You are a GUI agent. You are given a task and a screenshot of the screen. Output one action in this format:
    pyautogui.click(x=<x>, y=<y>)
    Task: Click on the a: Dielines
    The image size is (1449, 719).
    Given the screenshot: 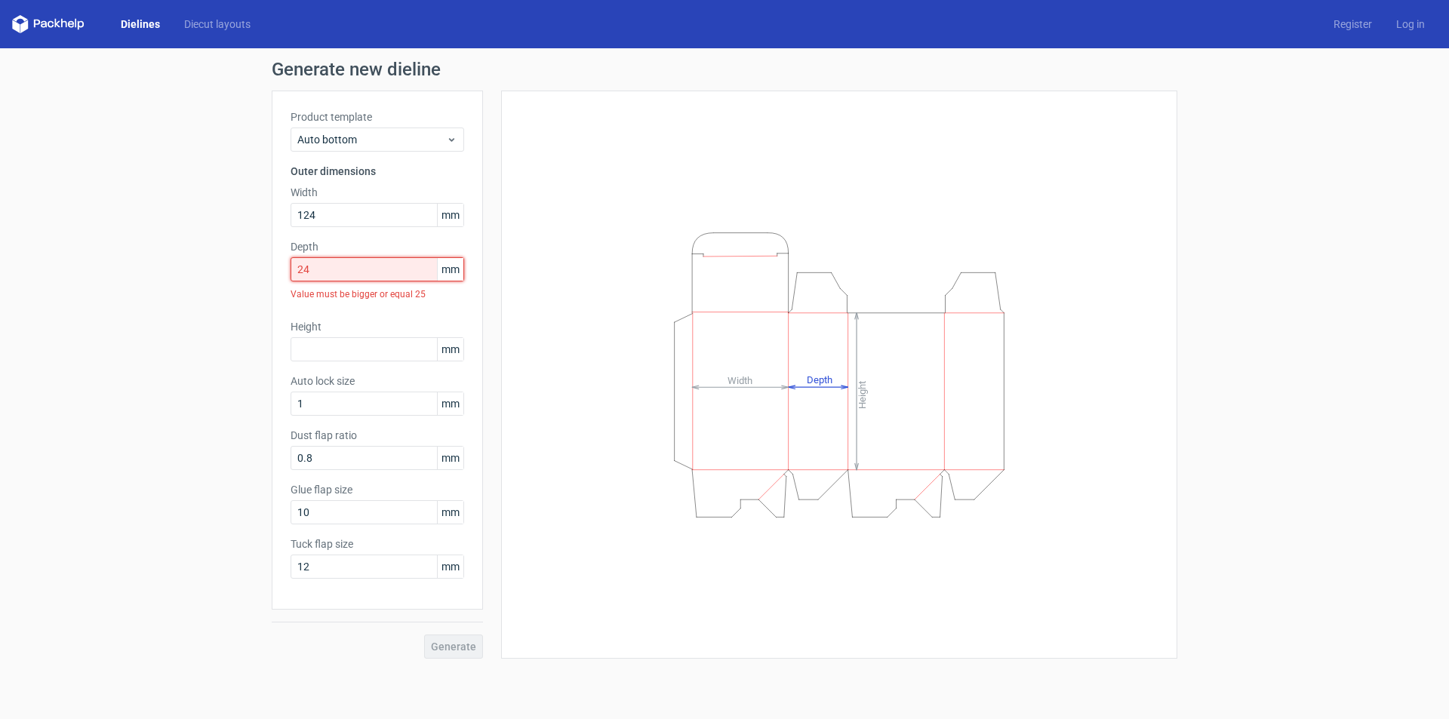 What is the action you would take?
    pyautogui.click(x=140, y=24)
    